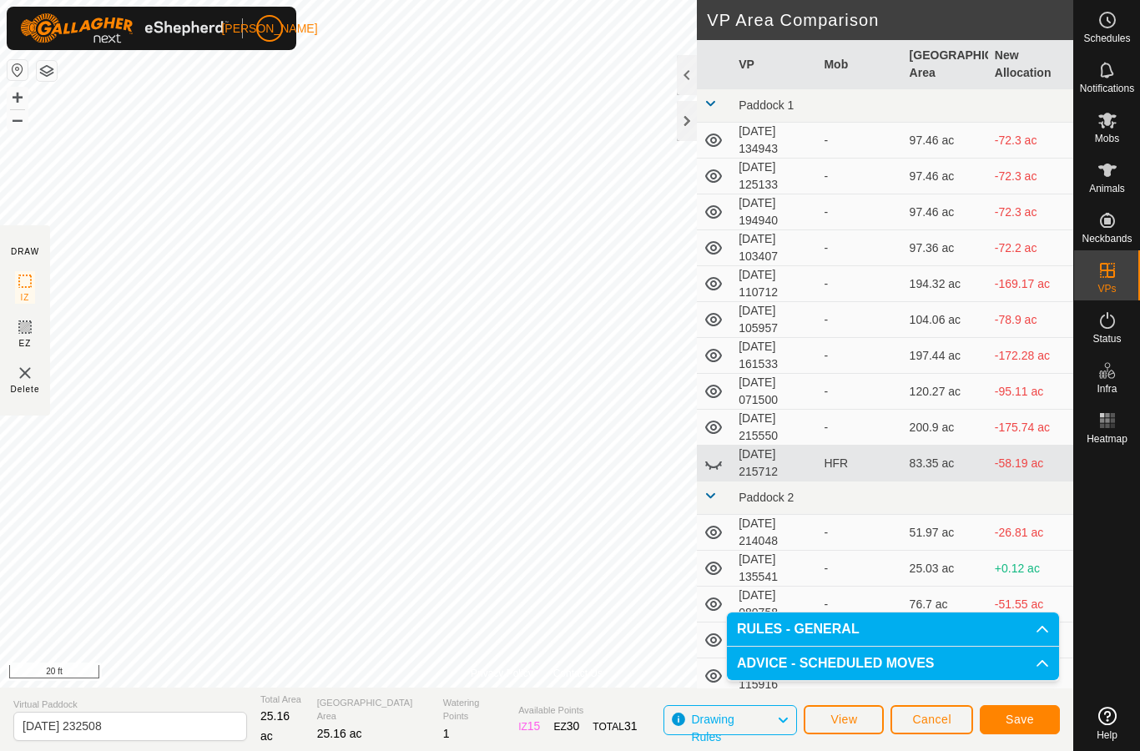  Describe the element at coordinates (774, 64) in the screenshot. I see `th: VP` at that location.